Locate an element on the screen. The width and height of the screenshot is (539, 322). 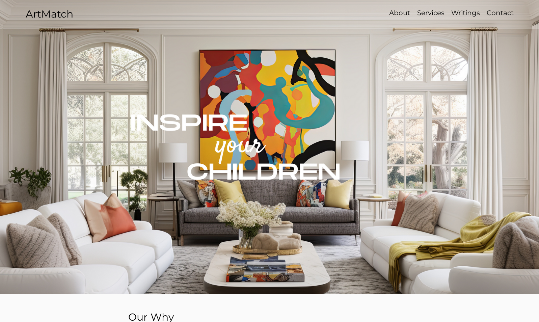
p: Services is located at coordinates (431, 13).